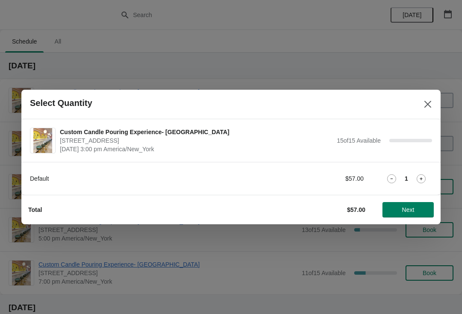 The height and width of the screenshot is (314, 462). What do you see at coordinates (324, 179) in the screenshot?
I see `div: $57.00` at bounding box center [324, 179].